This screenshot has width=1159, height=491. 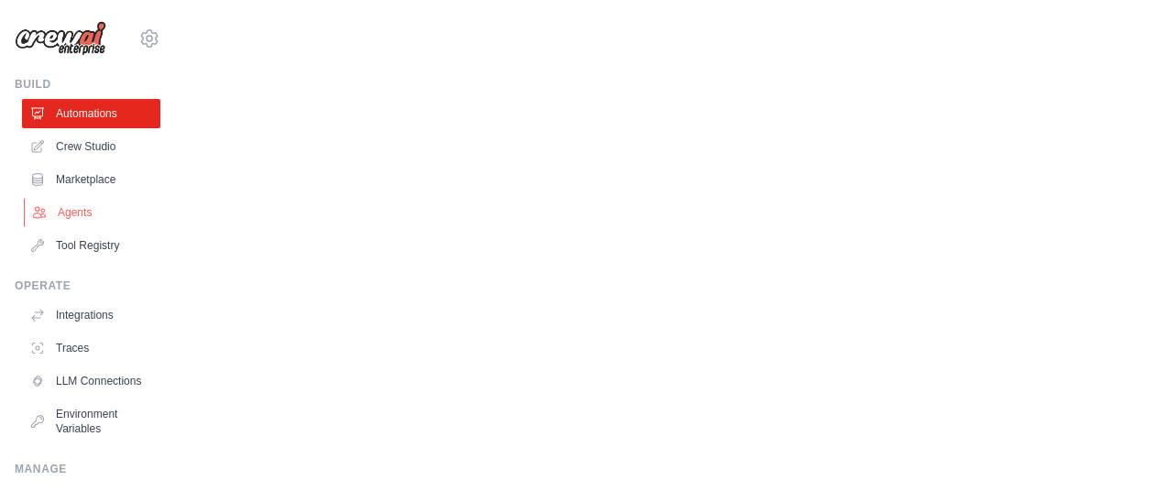 I want to click on a: Agents, so click(x=93, y=213).